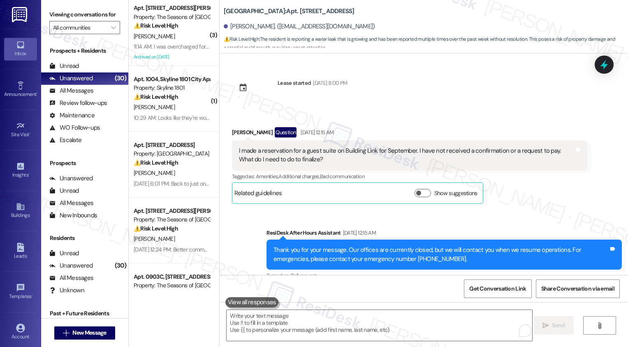 The image size is (628, 347). I want to click on a: Templates •, so click(21, 292).